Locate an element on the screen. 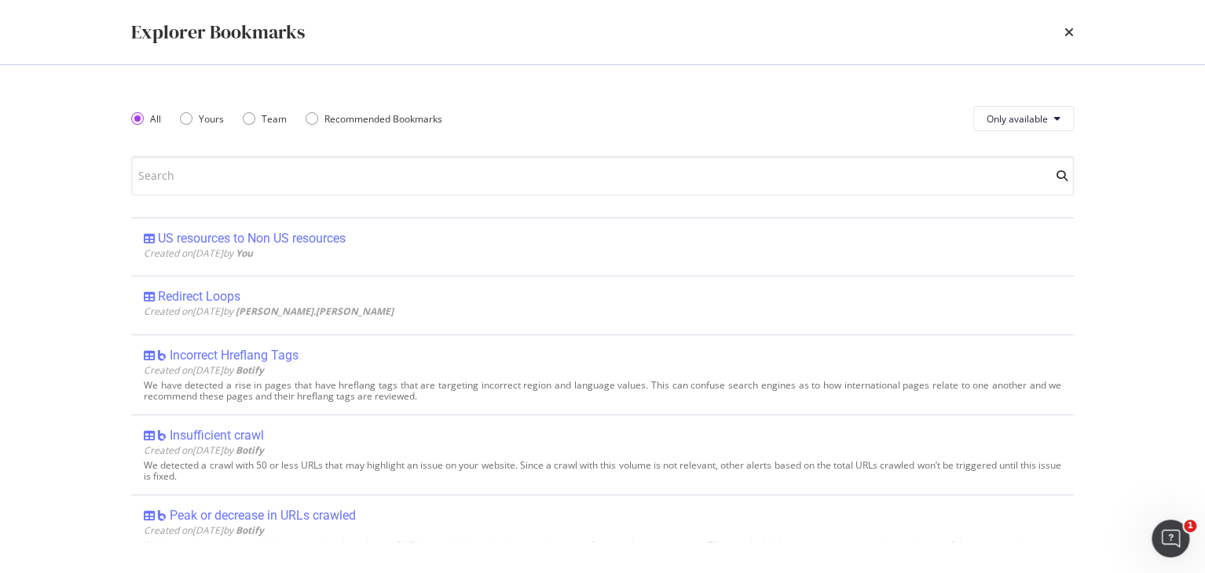 The image size is (1205, 573). span: 1 is located at coordinates (1190, 526).